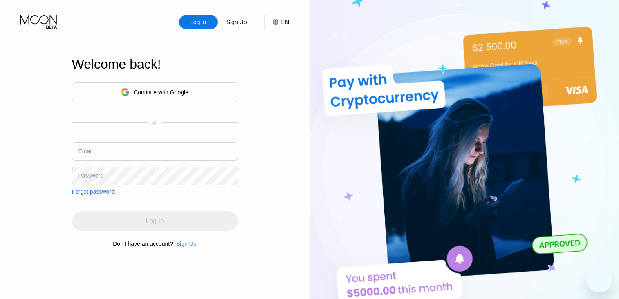  Describe the element at coordinates (198, 22) in the screenshot. I see `div: Log In` at that location.